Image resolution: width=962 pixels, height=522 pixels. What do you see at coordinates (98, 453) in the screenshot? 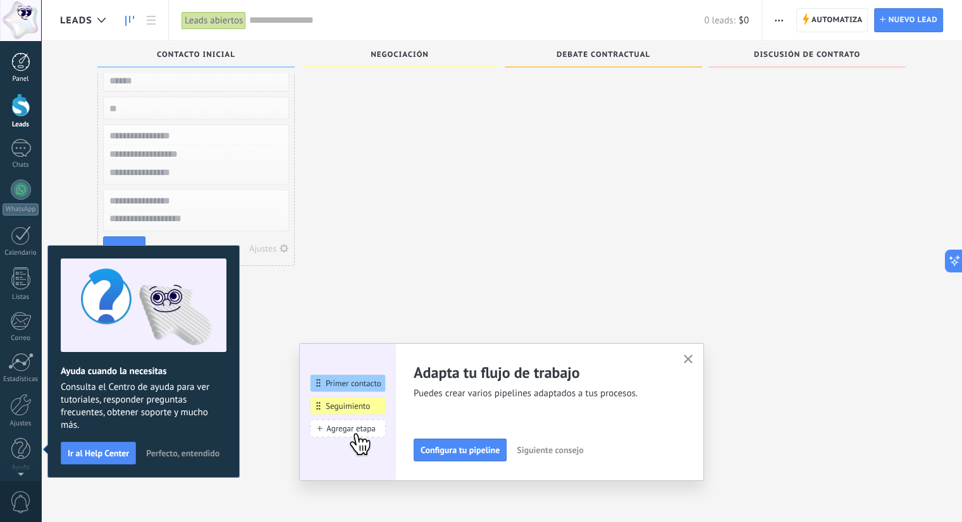
I see `button: Ir al Help Center` at bounding box center [98, 453].